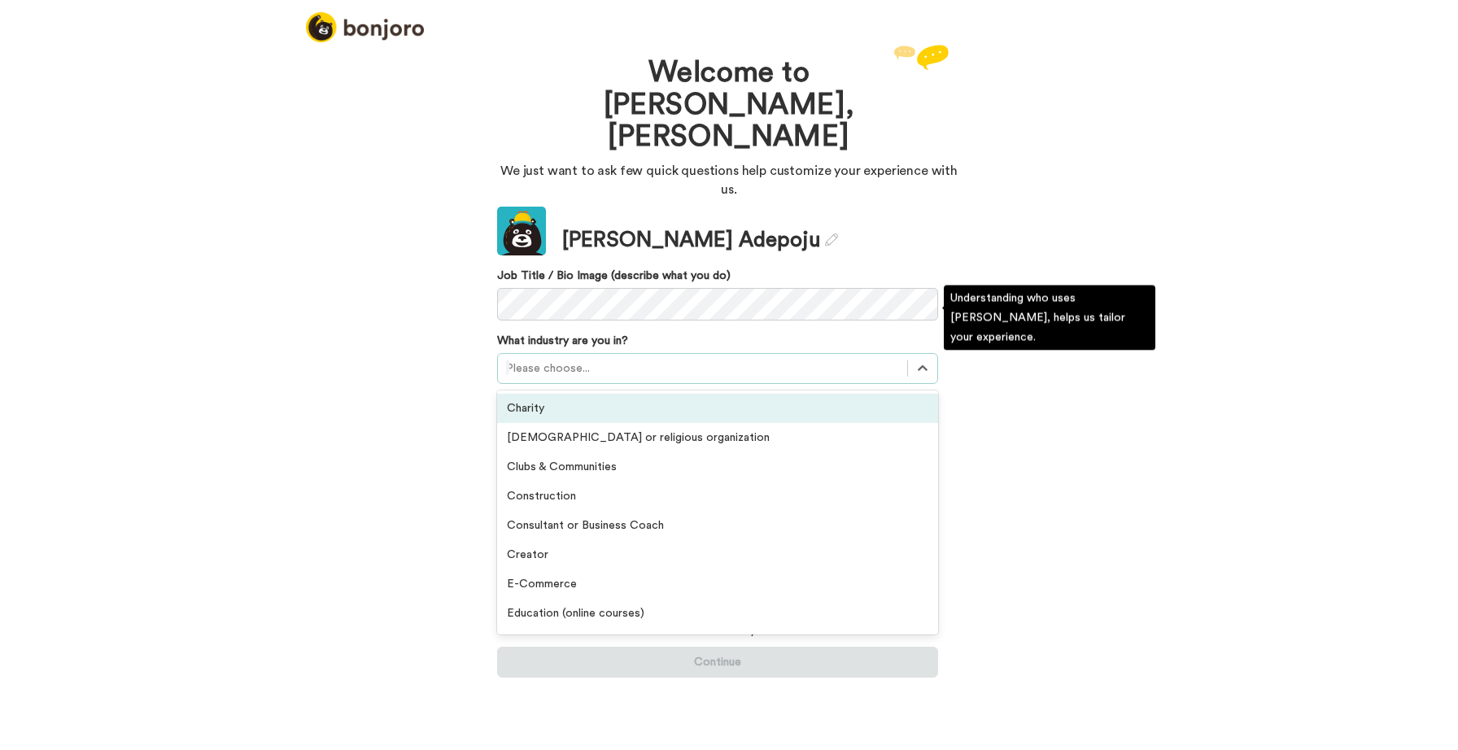  Describe the element at coordinates (729, 181) in the screenshot. I see `p: We just want to ask few quick questions help customize your experience with us.` at that location.